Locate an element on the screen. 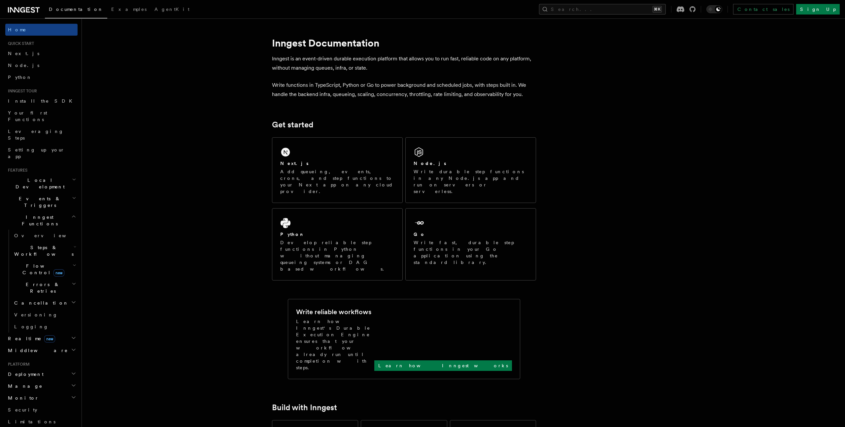 The image size is (845, 427). p: Add queueing, events, crons, and step functions to your Next app on any cloud provider. is located at coordinates (337, 181).